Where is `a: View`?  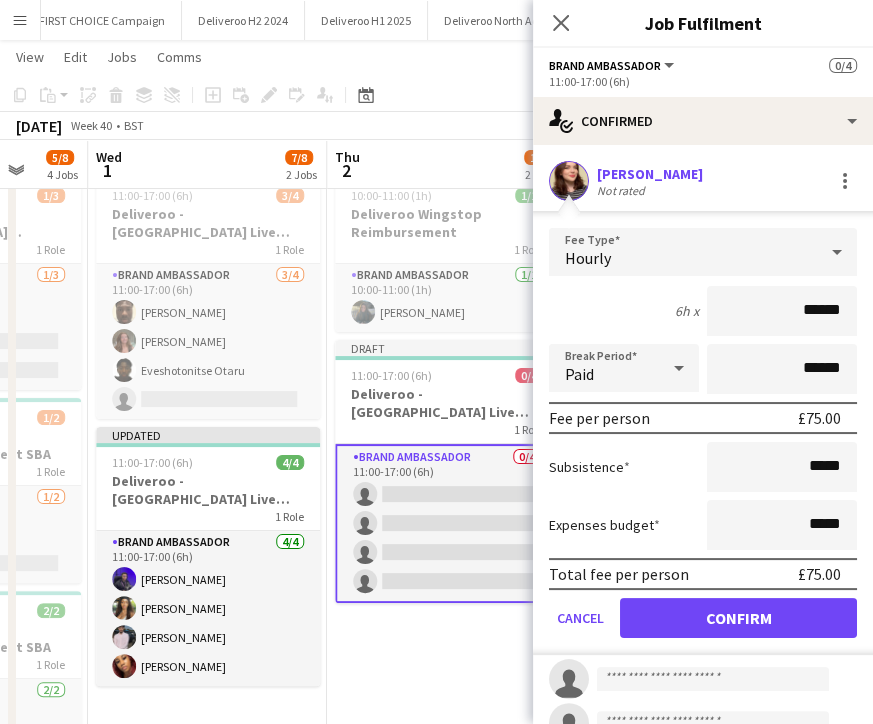 a: View is located at coordinates (30, 57).